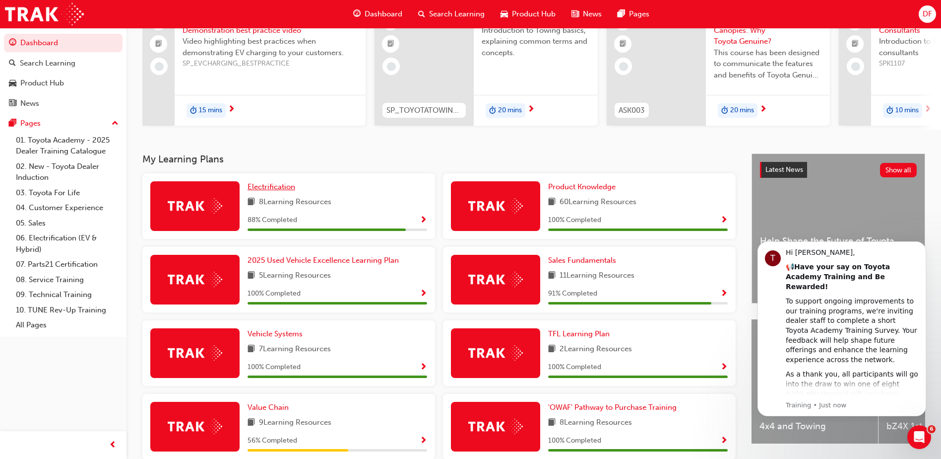 The image size is (941, 459). I want to click on button: Pages, so click(63, 123).